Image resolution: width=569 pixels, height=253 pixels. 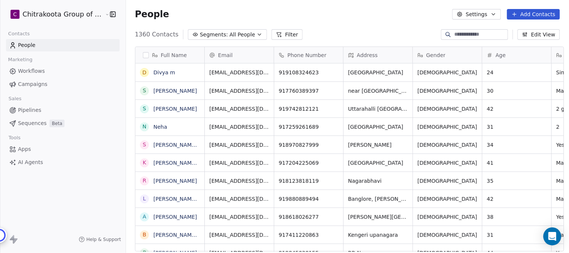 I want to click on span: Chitrakoota Group of Institutions, so click(x=63, y=14).